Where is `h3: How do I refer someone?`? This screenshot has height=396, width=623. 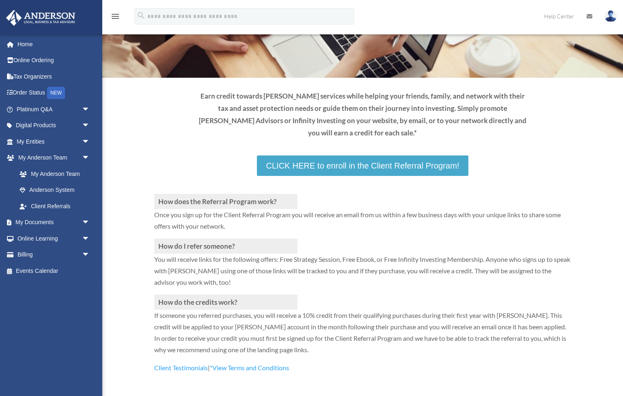
h3: How do I refer someone? is located at coordinates (226, 246).